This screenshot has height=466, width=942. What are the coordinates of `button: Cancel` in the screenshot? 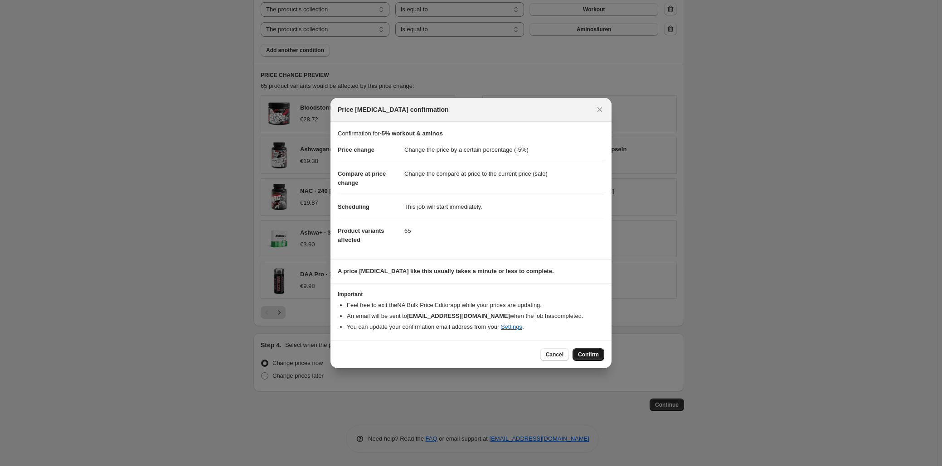 It's located at (554, 355).